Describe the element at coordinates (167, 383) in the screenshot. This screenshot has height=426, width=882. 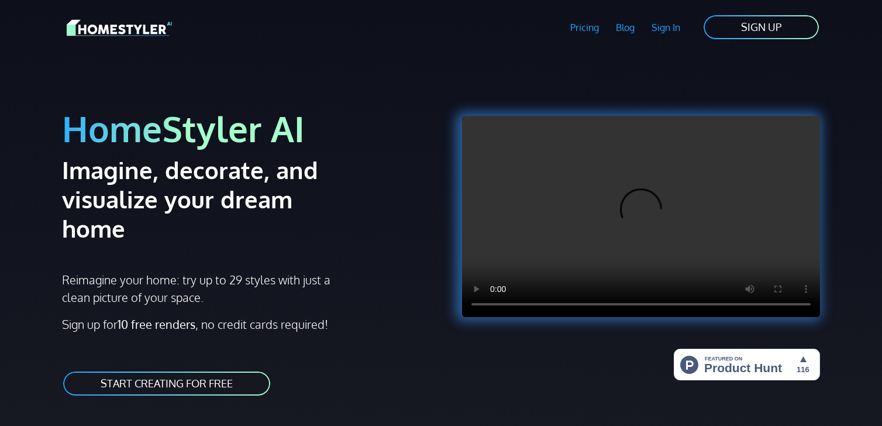
I see `a: START CREATING FOR FREE` at that location.